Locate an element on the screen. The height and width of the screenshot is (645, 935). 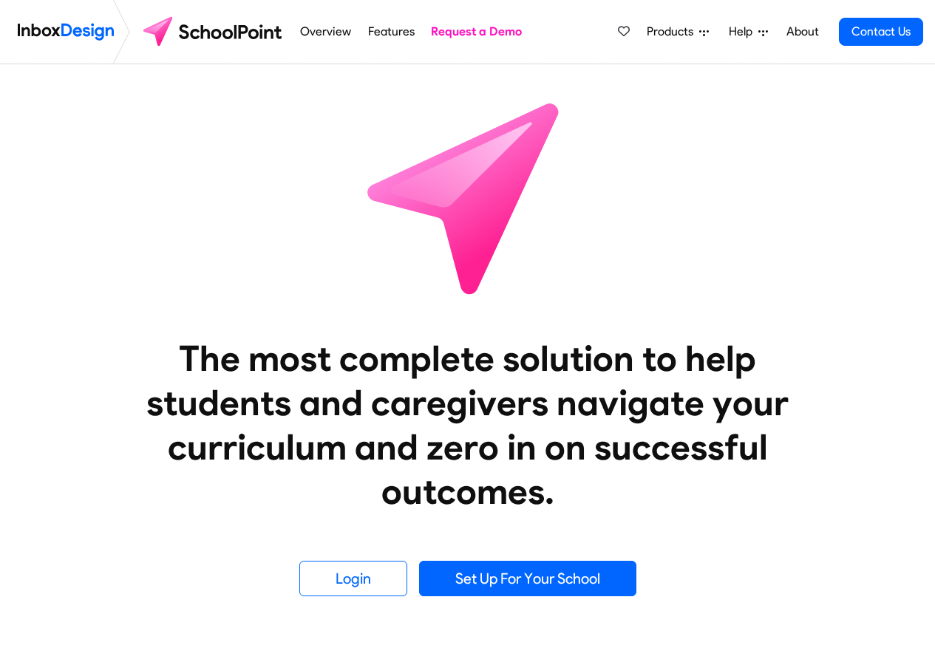
a: Request a Demo is located at coordinates (477, 32).